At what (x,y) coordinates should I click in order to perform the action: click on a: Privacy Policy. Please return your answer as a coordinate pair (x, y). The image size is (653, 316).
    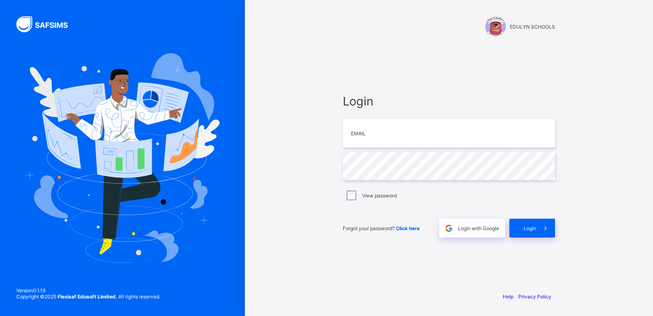
    Looking at the image, I should click on (535, 296).